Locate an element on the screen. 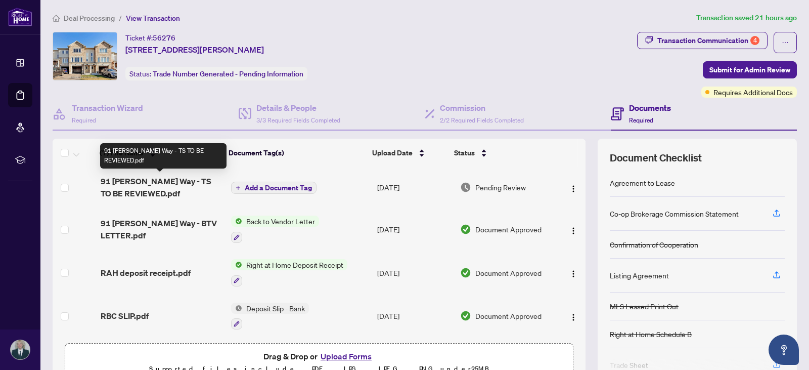 This screenshot has height=370, width=809. span: 3/3 Required Fields Completed is located at coordinates (298, 120).